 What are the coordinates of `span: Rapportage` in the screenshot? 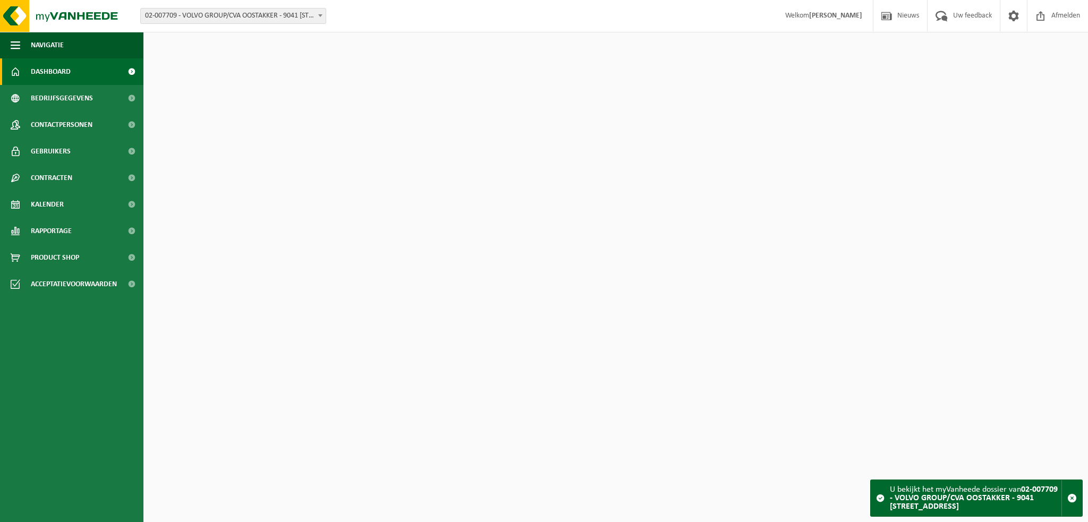 It's located at (51, 231).